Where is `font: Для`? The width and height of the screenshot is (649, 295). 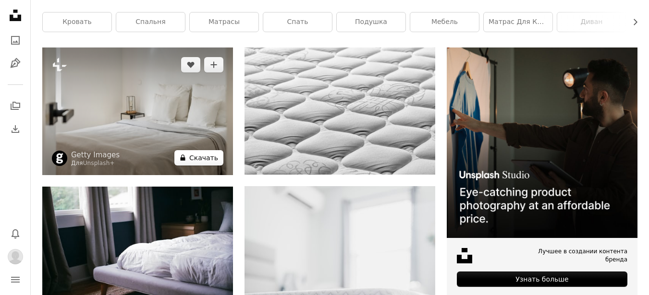
font: Для is located at coordinates (77, 163).